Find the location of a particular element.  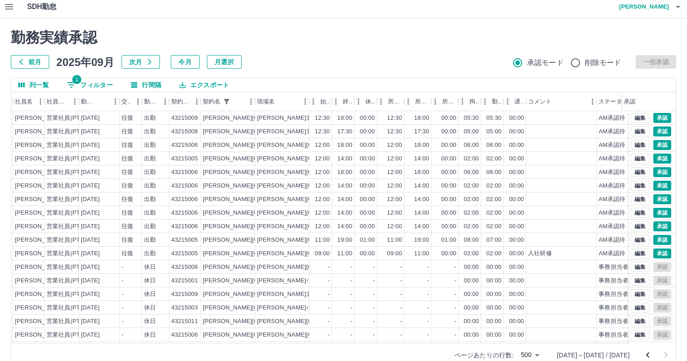

div: 01:00 is located at coordinates (449, 240).